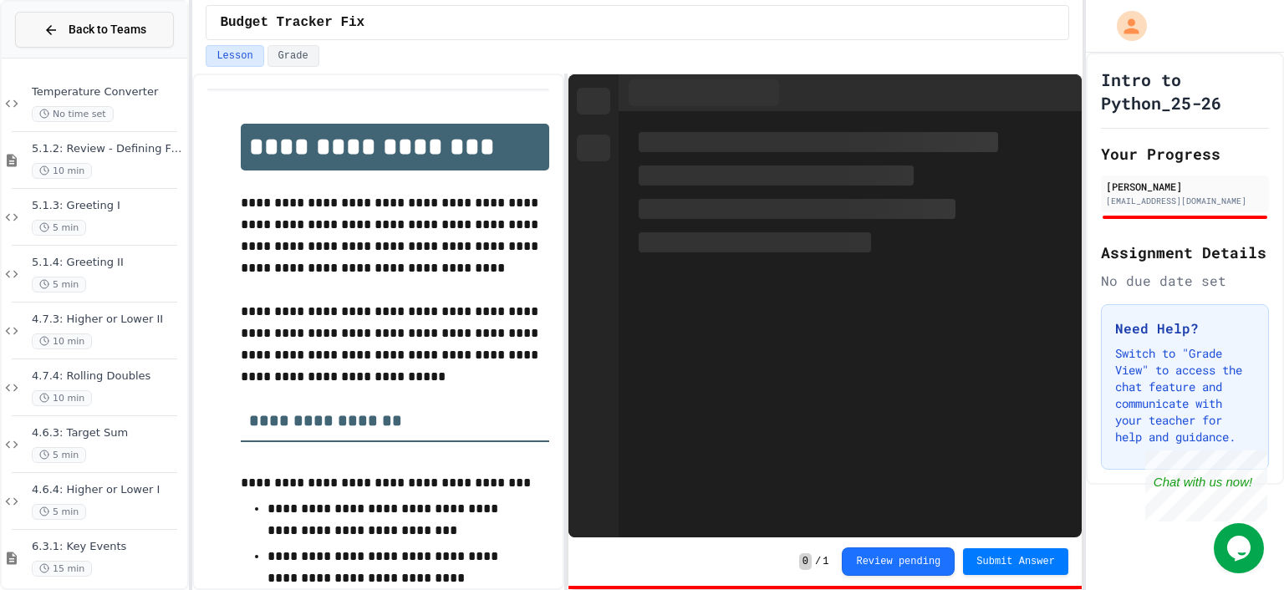 This screenshot has height=590, width=1284. What do you see at coordinates (108, 206) in the screenshot?
I see `span: 5.1.3: Greeting I` at bounding box center [108, 206].